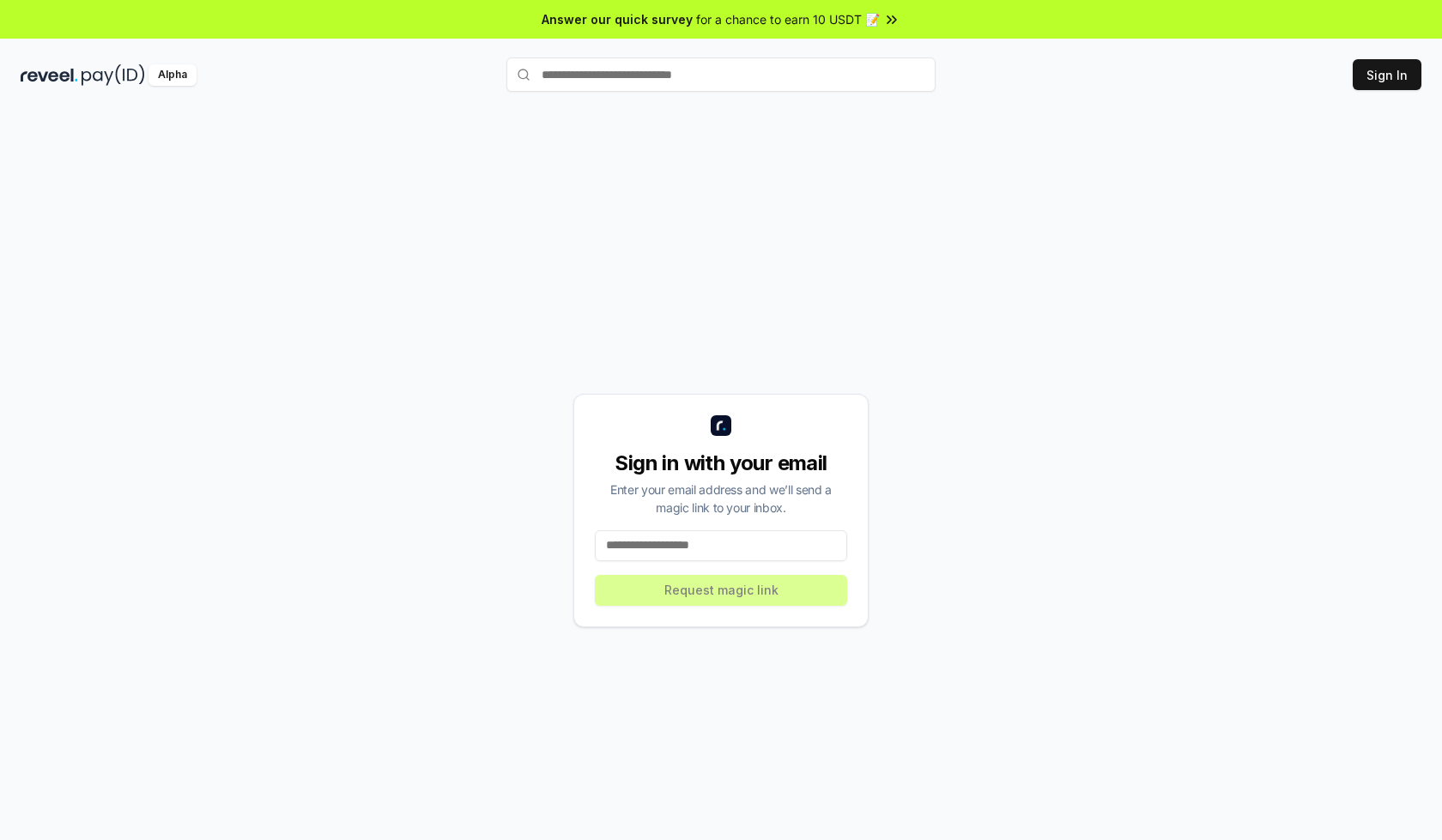 The width and height of the screenshot is (1442, 840). Describe the element at coordinates (721, 498) in the screenshot. I see `div: Enter your email address and we’ll send a magic link to your inbox.` at that location.